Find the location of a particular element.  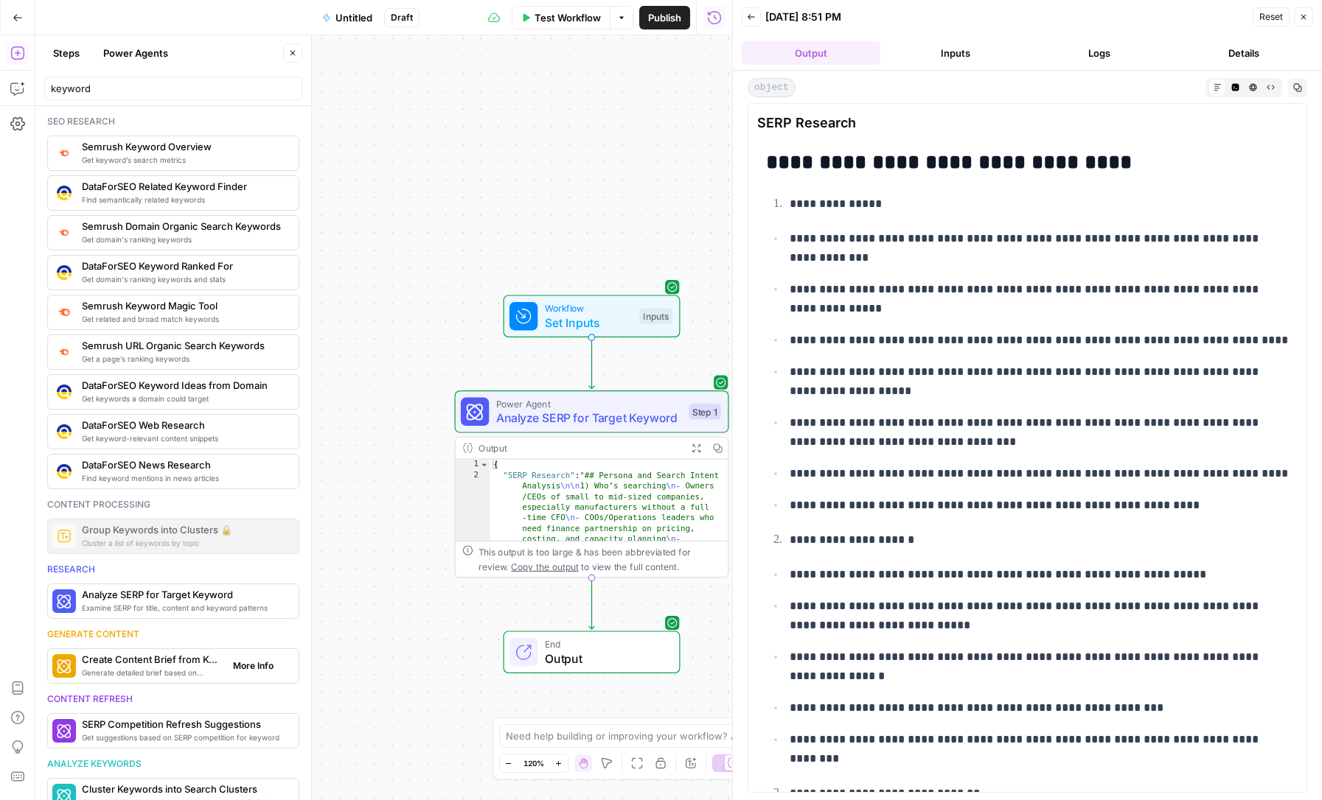

button: Power Agents is located at coordinates (136, 53).